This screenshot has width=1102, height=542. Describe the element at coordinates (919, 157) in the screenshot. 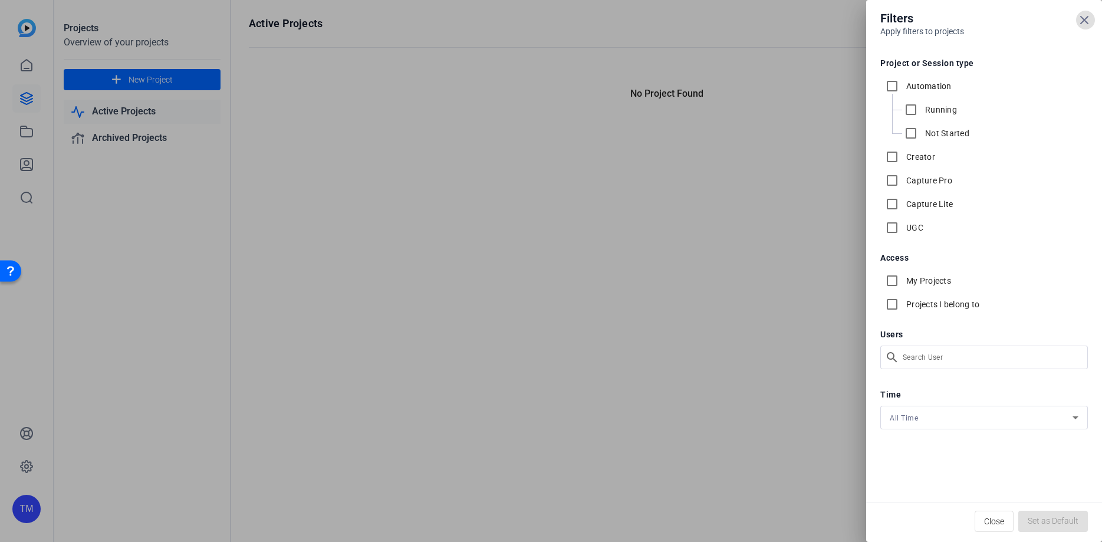

I see `label: Creator` at that location.